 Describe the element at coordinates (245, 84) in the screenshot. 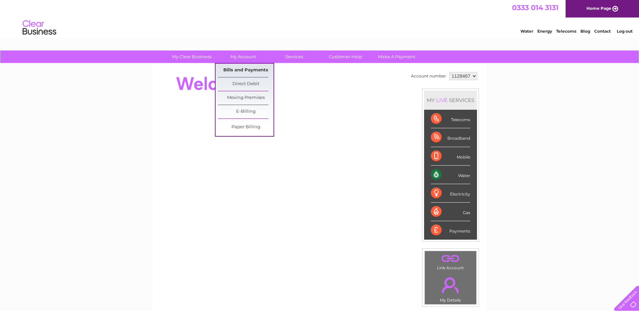

I see `a: Direct Debit` at that location.